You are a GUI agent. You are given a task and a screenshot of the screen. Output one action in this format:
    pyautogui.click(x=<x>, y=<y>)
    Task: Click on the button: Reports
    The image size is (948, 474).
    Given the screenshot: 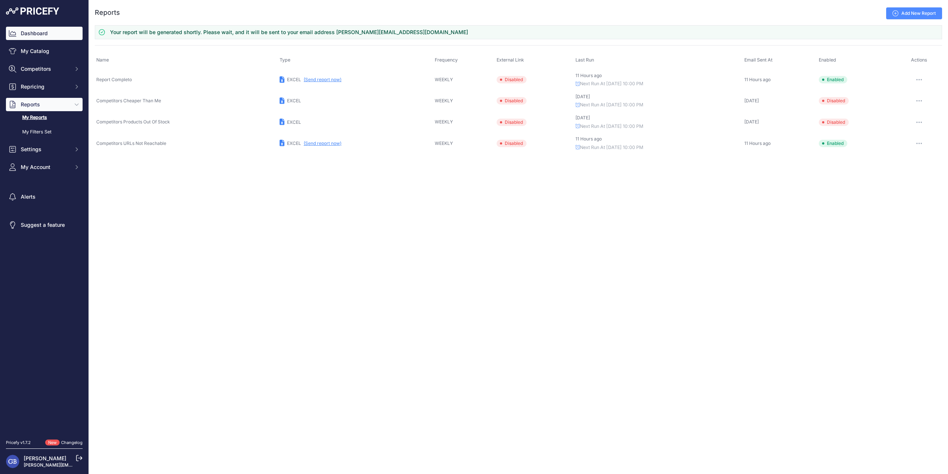 What is the action you would take?
    pyautogui.click(x=44, y=104)
    